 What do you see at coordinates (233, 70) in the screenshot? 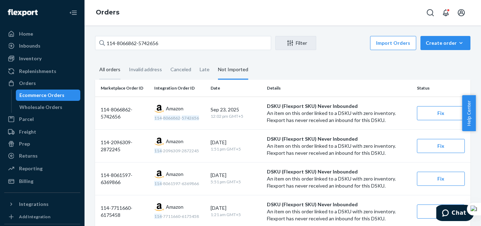
I see `div: Not Imported` at bounding box center [233, 70].